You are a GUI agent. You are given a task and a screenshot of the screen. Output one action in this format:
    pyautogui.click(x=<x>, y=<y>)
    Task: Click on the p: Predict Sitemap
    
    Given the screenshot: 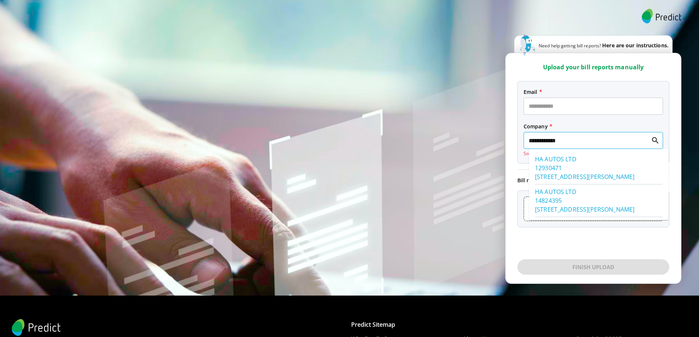 What is the action you would take?
    pyautogui.click(x=519, y=325)
    